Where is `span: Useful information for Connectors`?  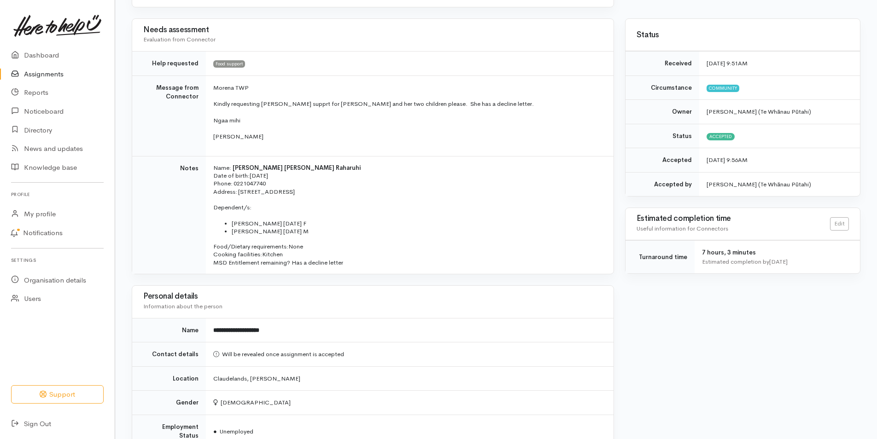 span: Useful information for Connectors is located at coordinates (682, 228).